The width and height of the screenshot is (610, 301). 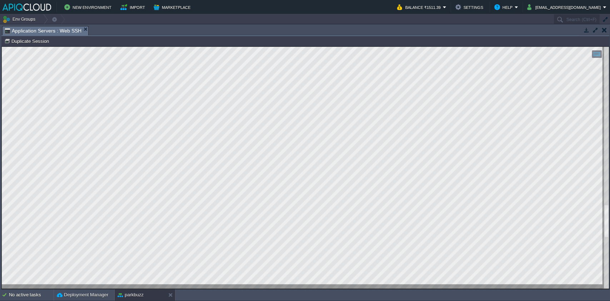 What do you see at coordinates (20, 19) in the screenshot?
I see `button: Env Groups` at bounding box center [20, 19].